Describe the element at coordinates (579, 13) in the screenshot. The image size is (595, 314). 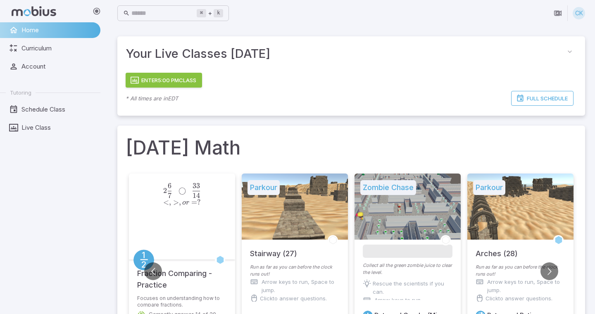
I see `div: CK` at that location.